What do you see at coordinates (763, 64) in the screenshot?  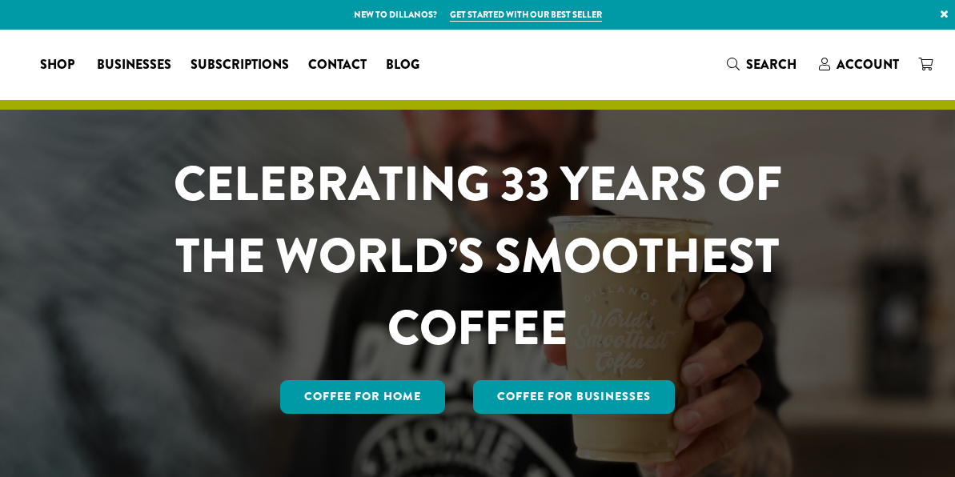 I see `a: Search` at bounding box center [763, 64].